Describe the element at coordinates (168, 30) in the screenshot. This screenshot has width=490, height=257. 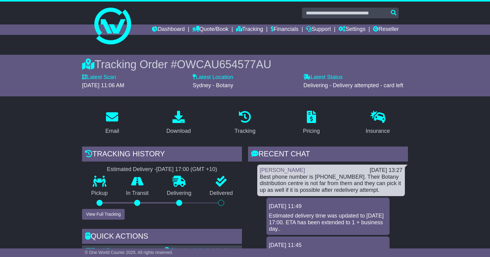
I see `a: Dashboard` at that location.